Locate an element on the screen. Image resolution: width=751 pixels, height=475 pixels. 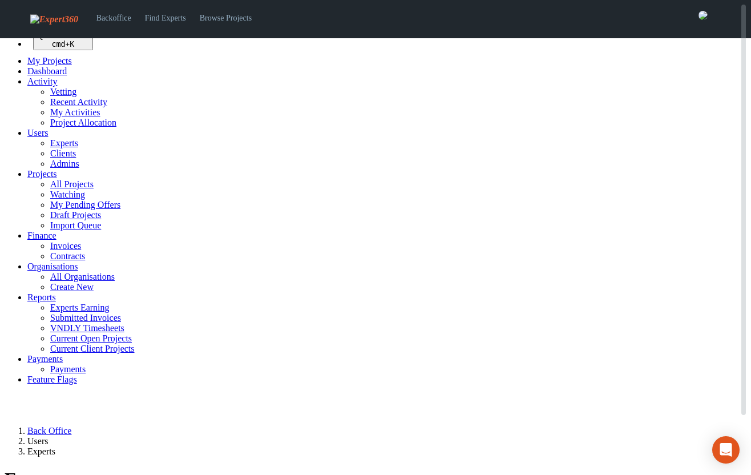
a: My Projects is located at coordinates (50, 61).